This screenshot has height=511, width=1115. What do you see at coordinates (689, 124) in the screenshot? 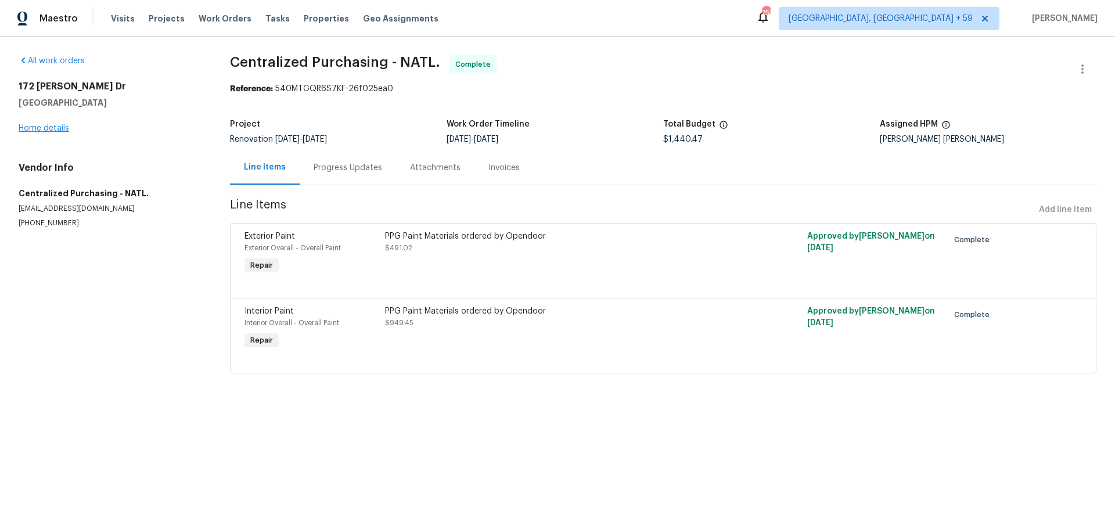
I see `h5: Total Budget` at bounding box center [689, 124].